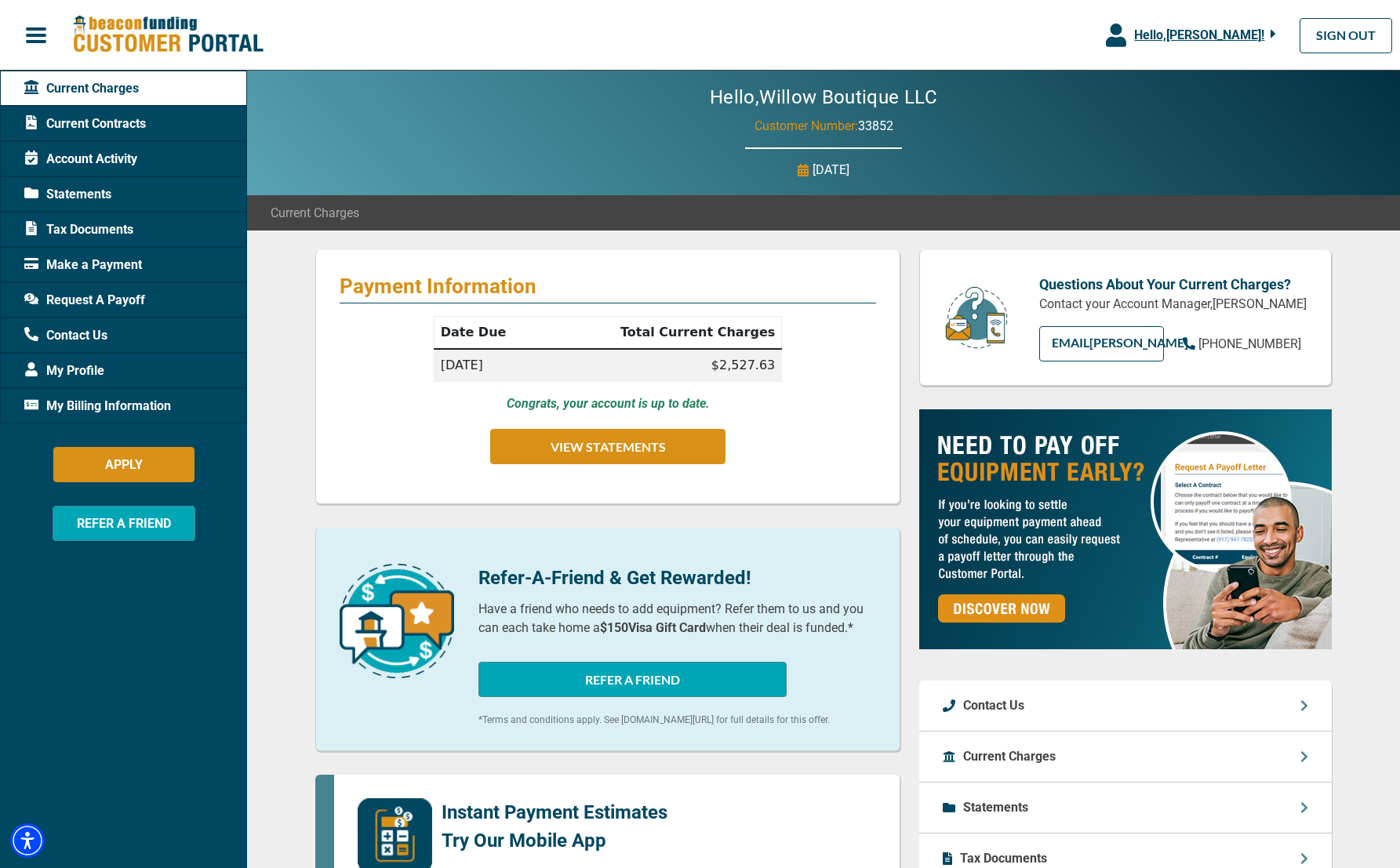 The height and width of the screenshot is (868, 1400). Describe the element at coordinates (84, 300) in the screenshot. I see `span: Request A Payoff` at that location.